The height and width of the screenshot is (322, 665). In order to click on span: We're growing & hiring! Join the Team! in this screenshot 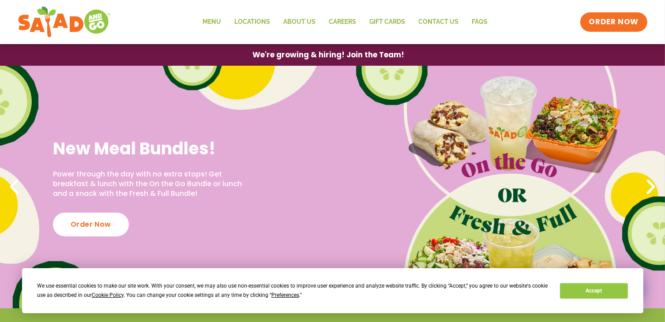, I will do `click(329, 55)`.